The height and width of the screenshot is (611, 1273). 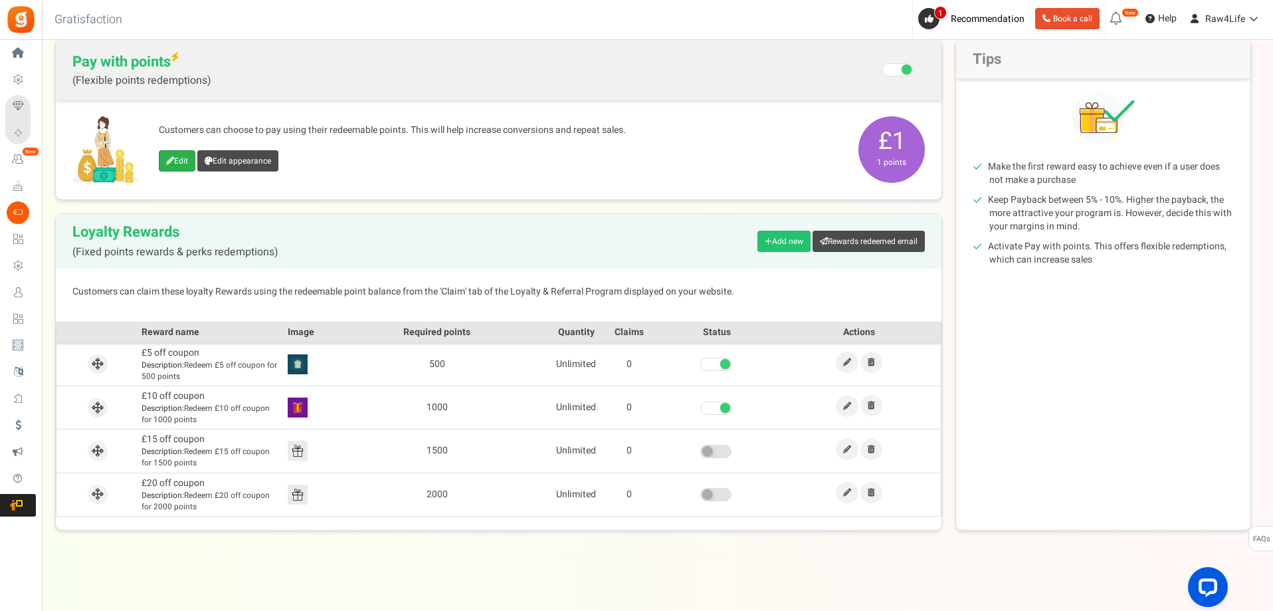 I want to click on span: £1, so click(x=892, y=150).